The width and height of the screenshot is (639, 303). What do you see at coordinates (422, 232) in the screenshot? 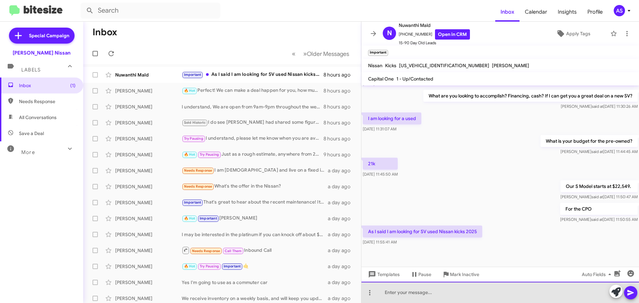
I see `p: As I said I am looking for SV used Nissan kicks 2025` at bounding box center [422, 232].